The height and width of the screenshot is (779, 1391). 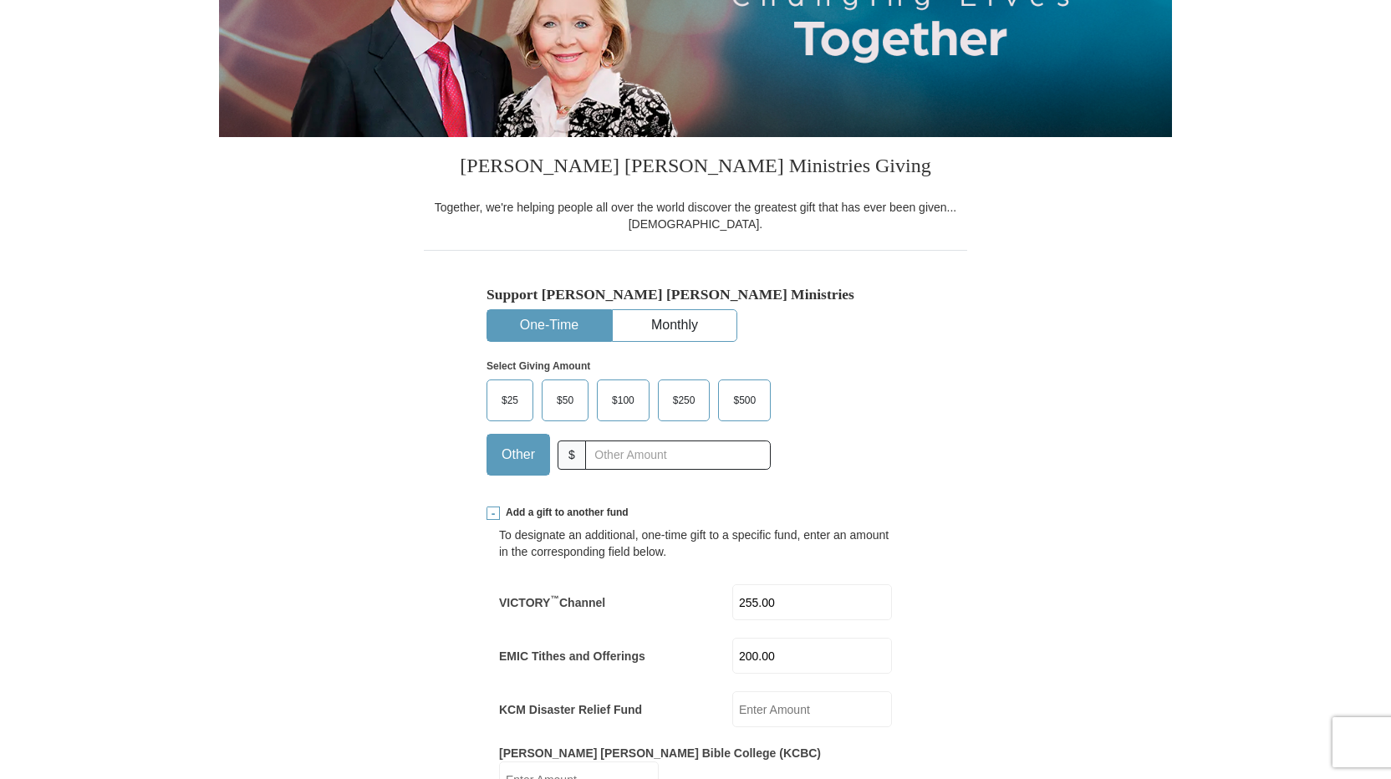 I want to click on strong: Select Giving Amount, so click(x=538, y=366).